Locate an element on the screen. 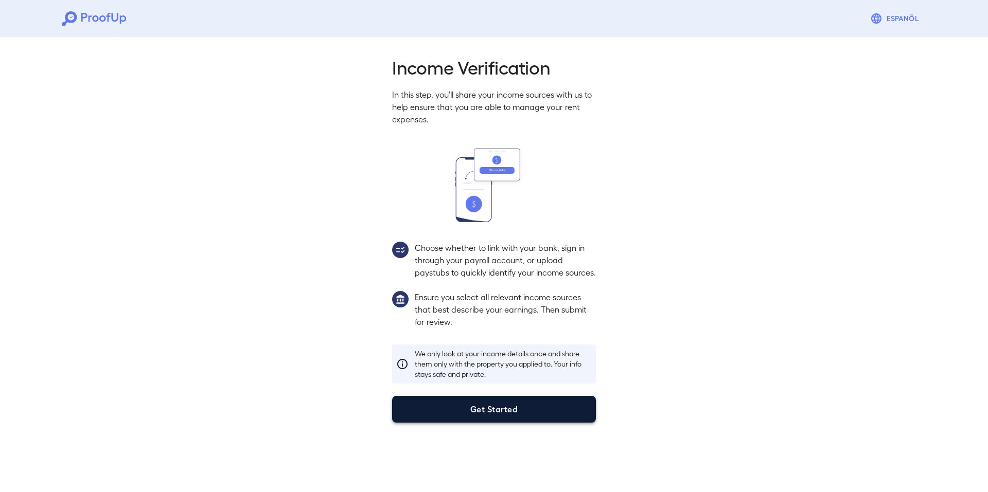  img: group2.svg is located at coordinates (400, 250).